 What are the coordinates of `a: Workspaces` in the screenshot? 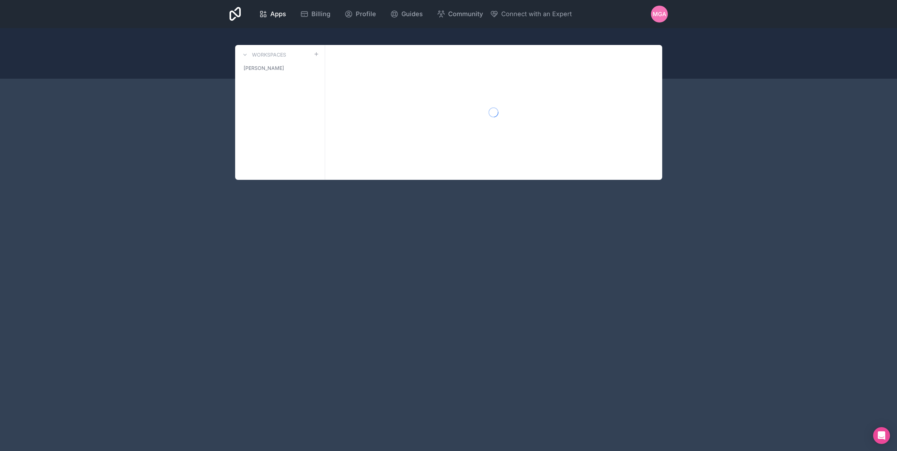 It's located at (263, 55).